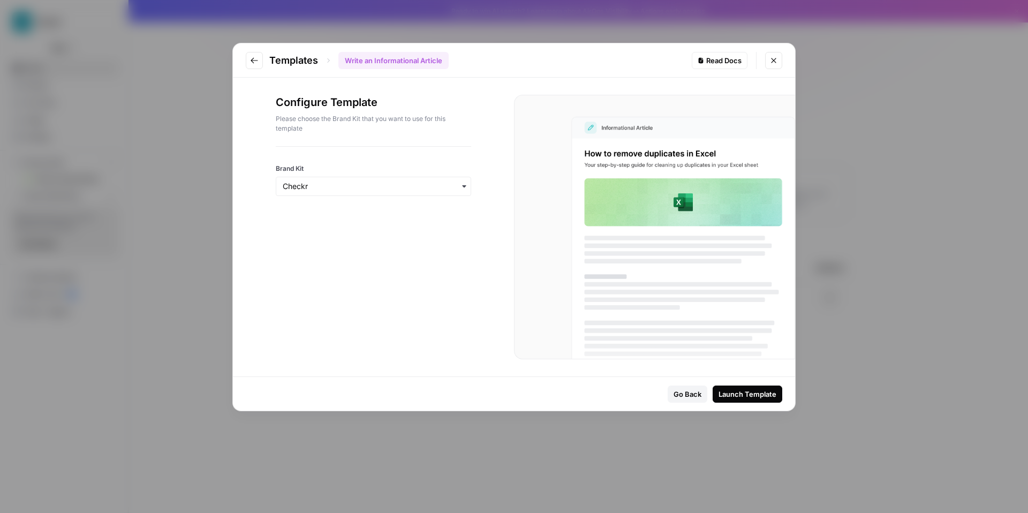 Image resolution: width=1028 pixels, height=513 pixels. I want to click on div: Launch Template, so click(747, 394).